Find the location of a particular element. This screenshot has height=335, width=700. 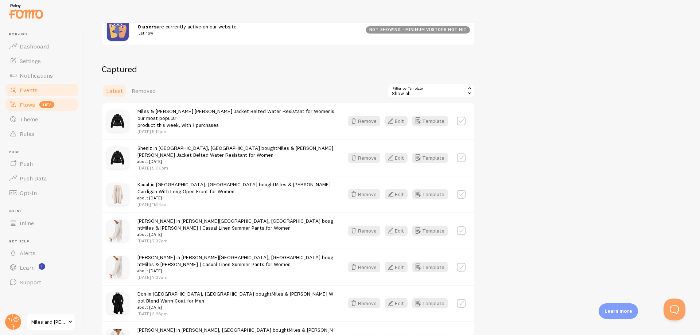

div: not showing - minimum visitors not hit is located at coordinates (418, 30).